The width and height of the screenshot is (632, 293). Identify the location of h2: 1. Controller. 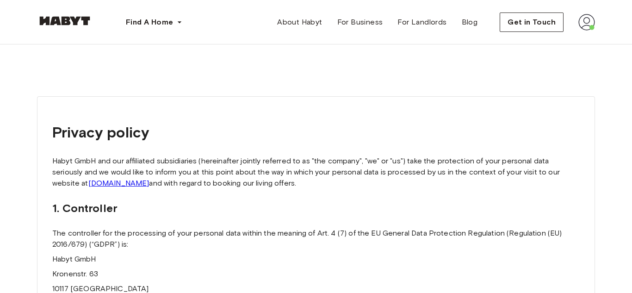
(316, 208).